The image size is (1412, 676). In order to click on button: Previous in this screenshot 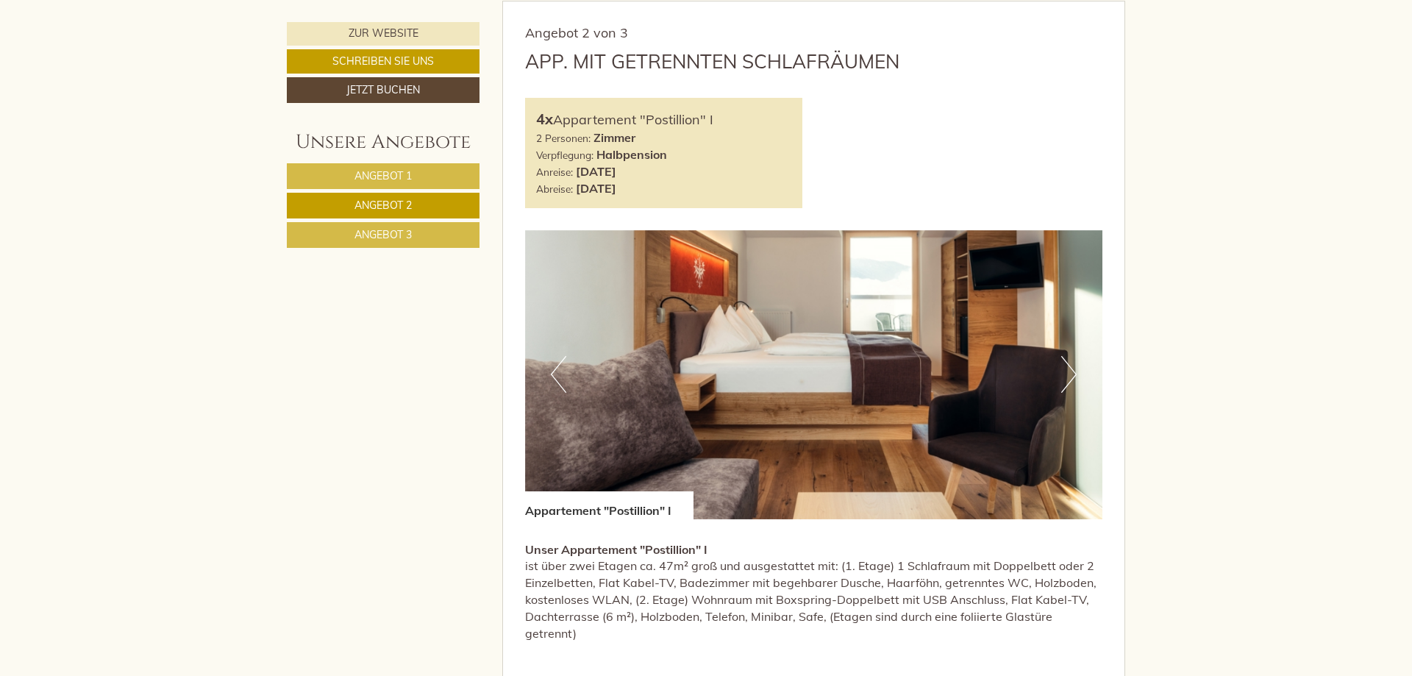, I will do `click(558, 374)`.